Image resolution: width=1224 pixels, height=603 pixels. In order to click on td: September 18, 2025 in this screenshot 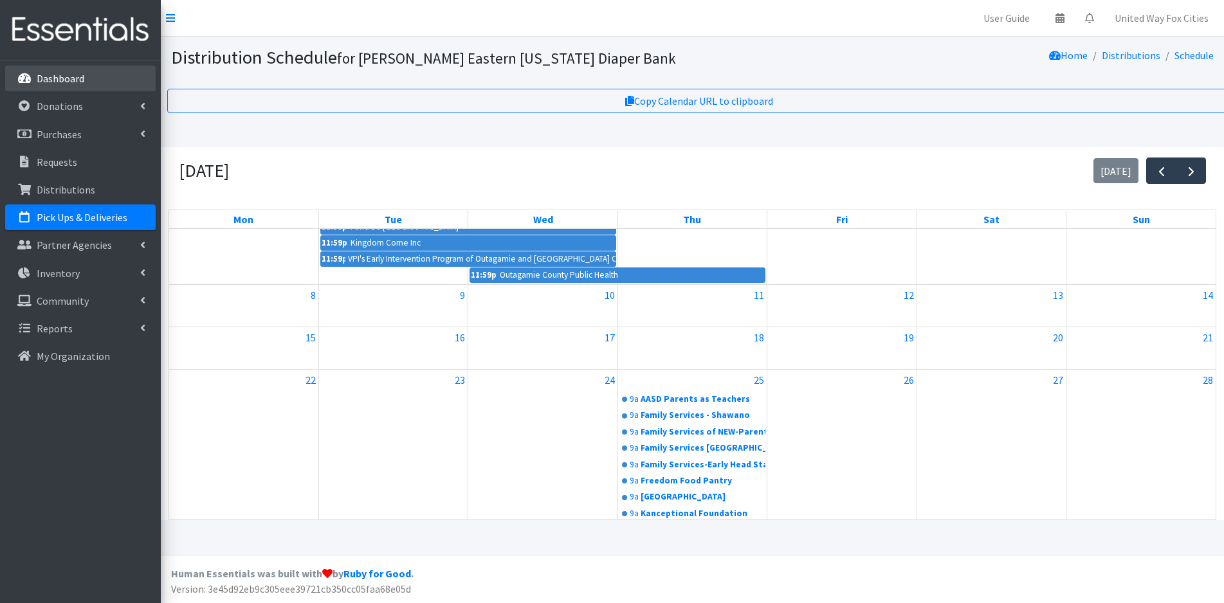, I will do `click(692, 349)`.